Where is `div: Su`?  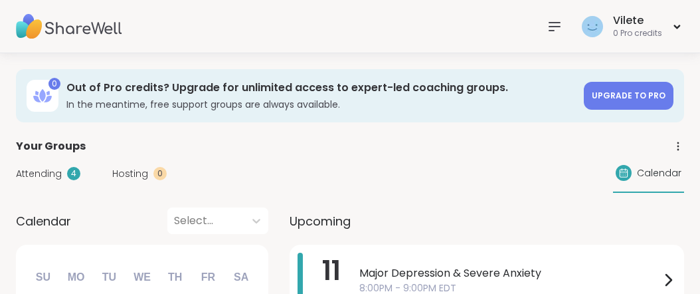 div: Su is located at coordinates (43, 277).